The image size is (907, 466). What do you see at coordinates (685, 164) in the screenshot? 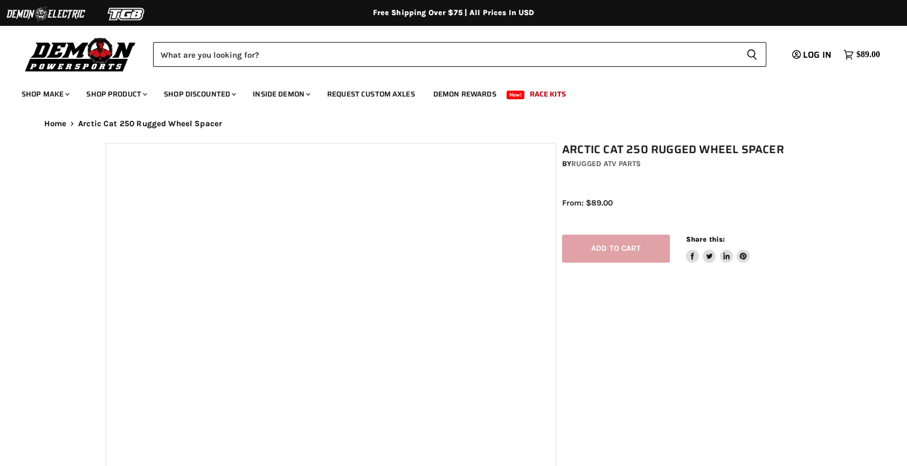
I see `div: by` at bounding box center [685, 164].